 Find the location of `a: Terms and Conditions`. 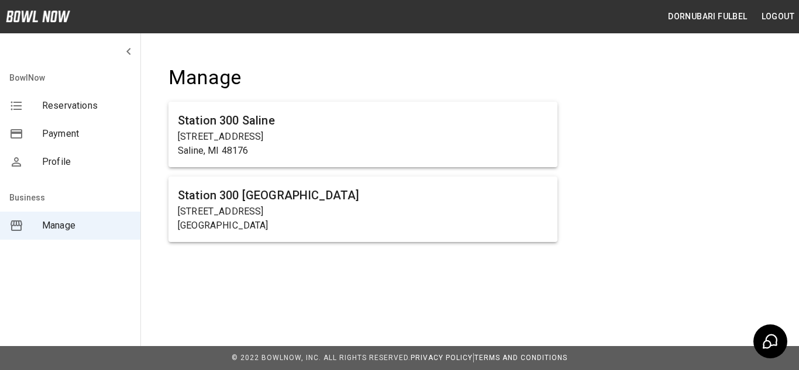

a: Terms and Conditions is located at coordinates (521, 358).